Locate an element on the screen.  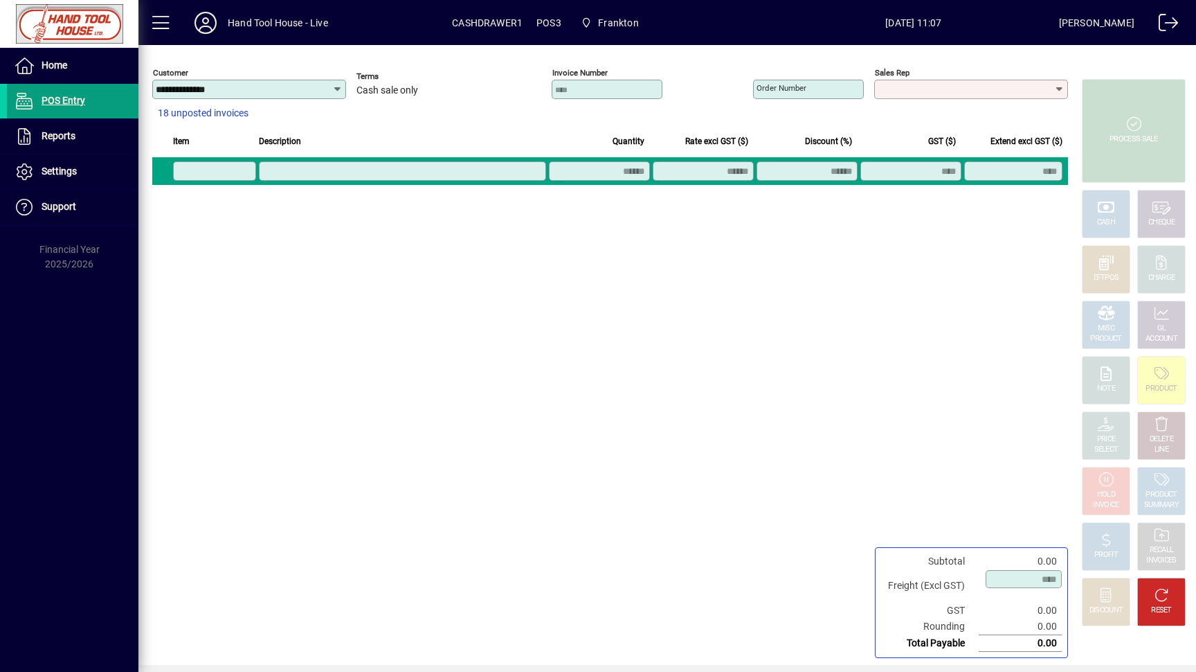
div: DISCOUNT is located at coordinates (1106, 610).